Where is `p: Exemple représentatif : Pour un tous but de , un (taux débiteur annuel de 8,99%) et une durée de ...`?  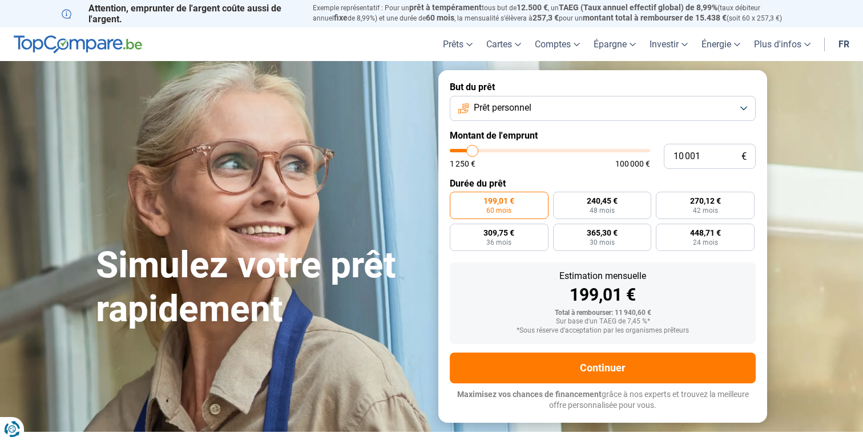
p: Exemple représentatif : Pour un tous but de , un (taux débiteur annuel de 8,99%) et une durée de ... is located at coordinates (557, 13).